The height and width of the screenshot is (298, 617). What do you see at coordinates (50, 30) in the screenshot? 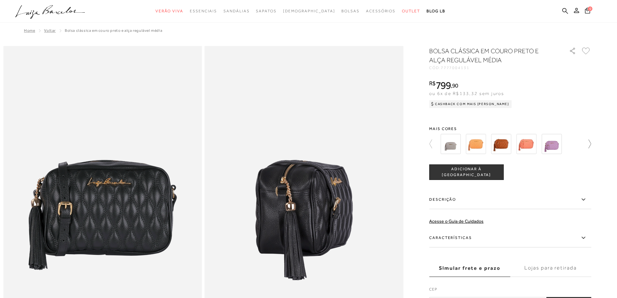
I see `a: Voltar` at bounding box center [50, 30].